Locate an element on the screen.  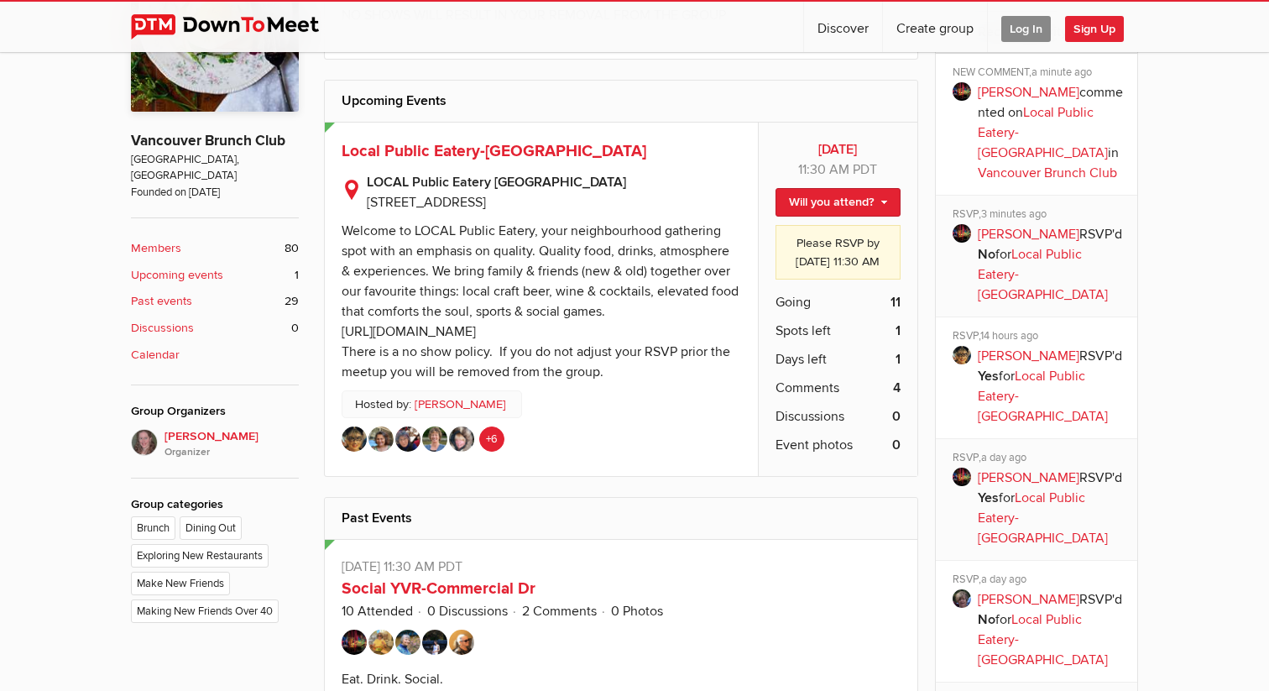
span: Days left is located at coordinates (800, 359).